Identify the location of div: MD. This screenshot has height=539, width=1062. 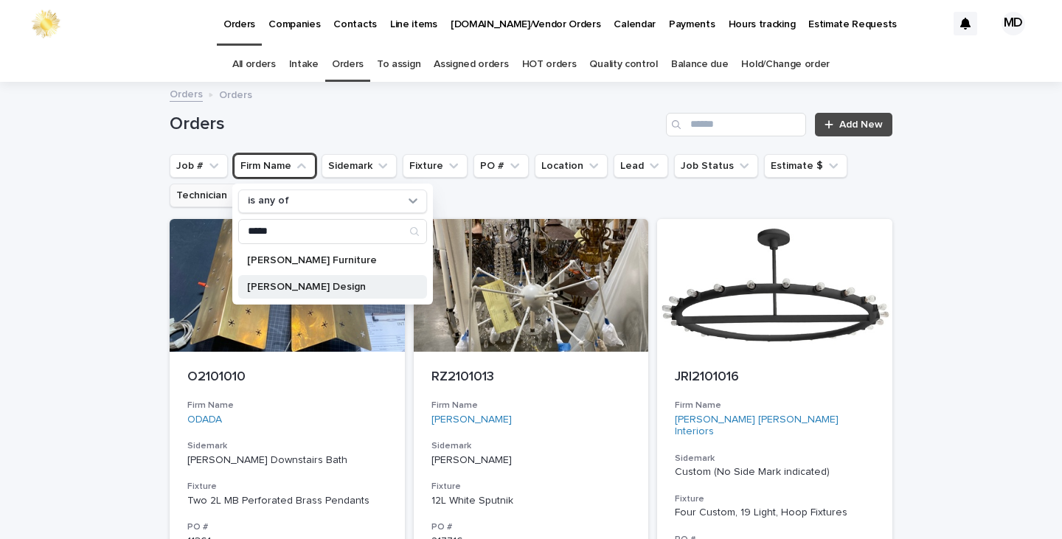
(1013, 24).